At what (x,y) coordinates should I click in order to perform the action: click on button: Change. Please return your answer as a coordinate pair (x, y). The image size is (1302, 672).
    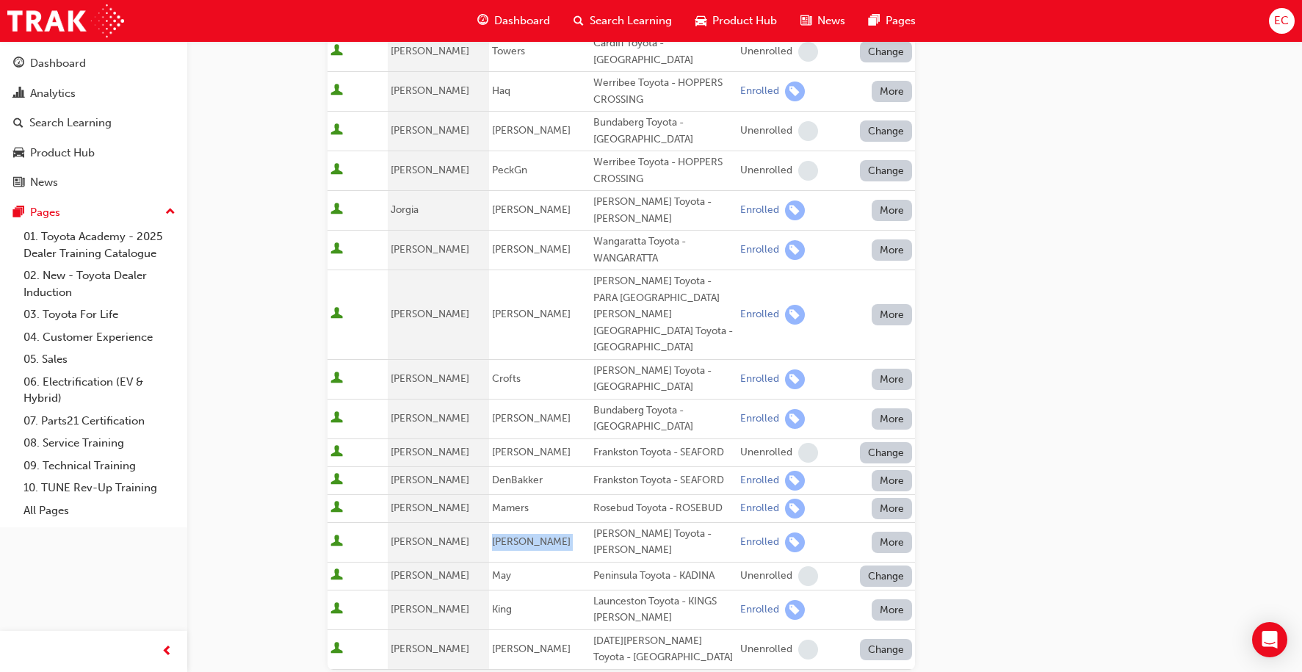
    Looking at the image, I should click on (887, 131).